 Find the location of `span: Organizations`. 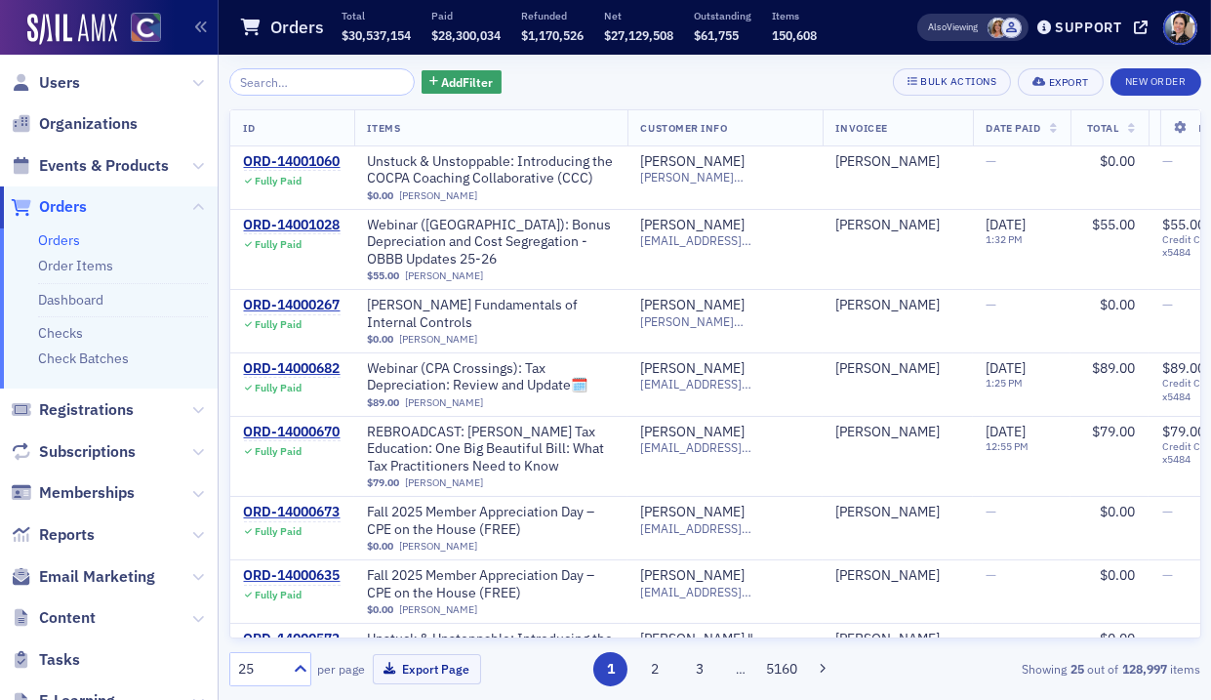

span: Organizations is located at coordinates (88, 124).